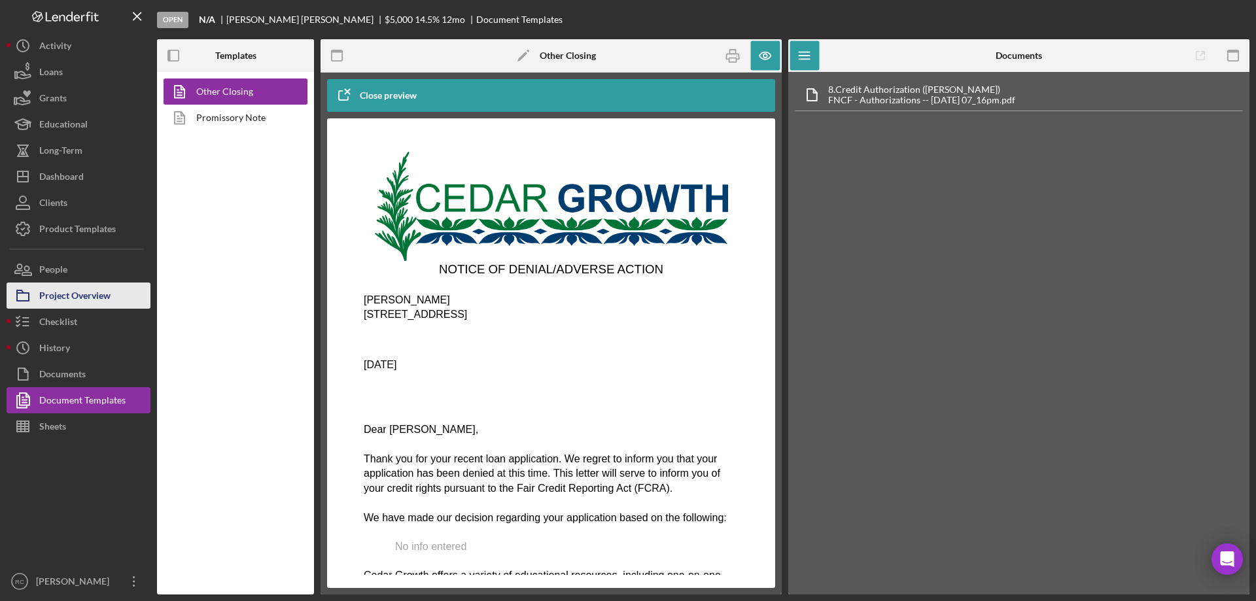 The height and width of the screenshot is (601, 1256). I want to click on button: Checklist, so click(79, 322).